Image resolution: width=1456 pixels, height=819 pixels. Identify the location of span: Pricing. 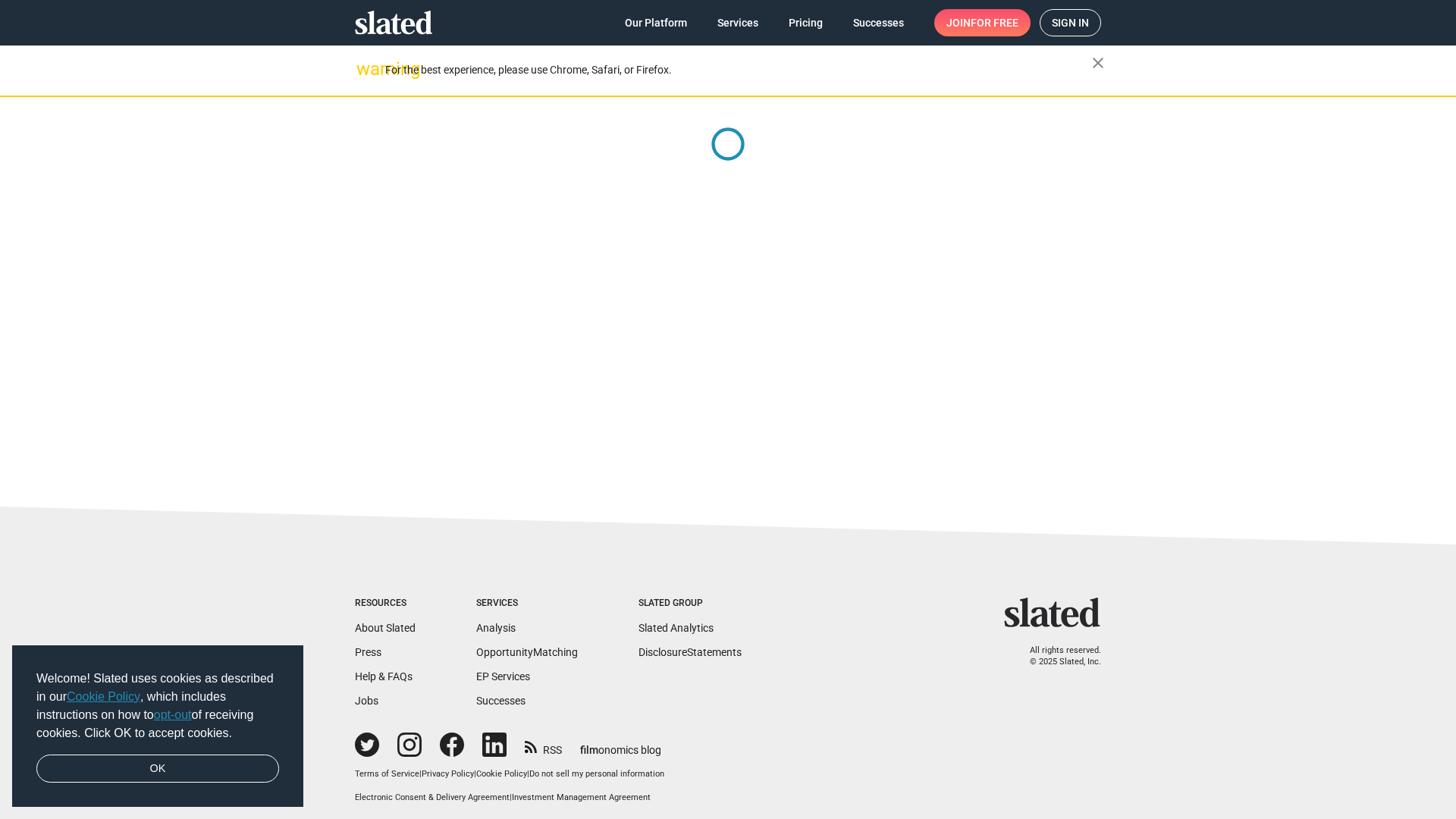
(805, 22).